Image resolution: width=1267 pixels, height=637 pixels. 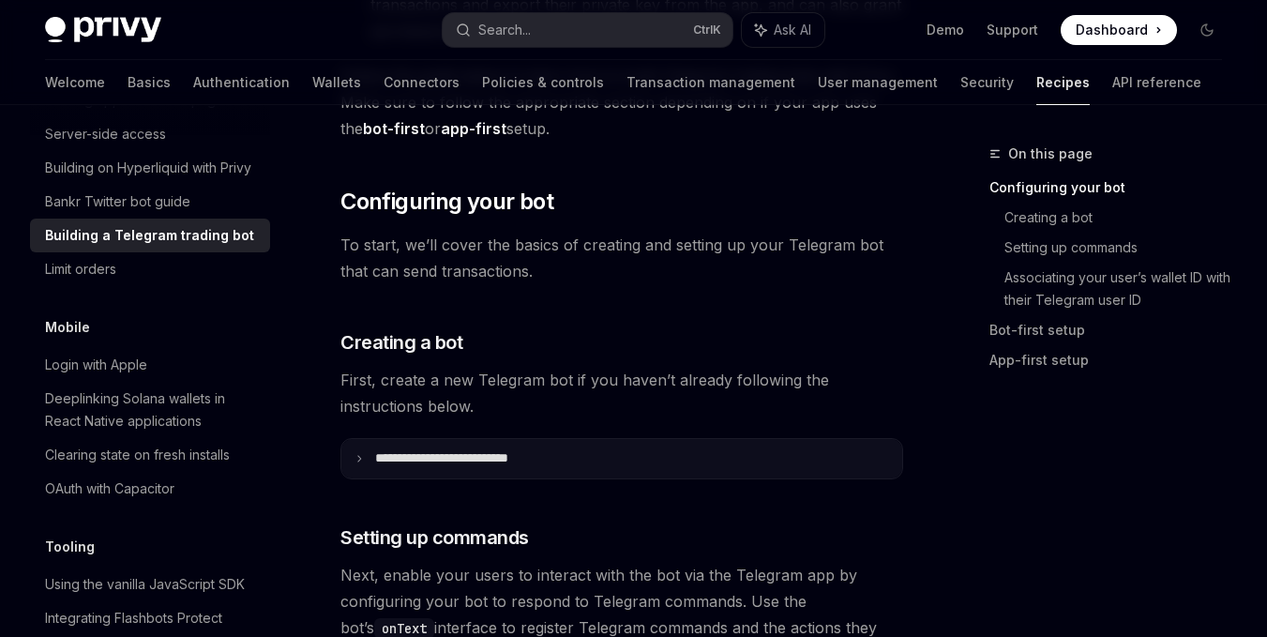 I want to click on span: Creating a bot, so click(x=401, y=342).